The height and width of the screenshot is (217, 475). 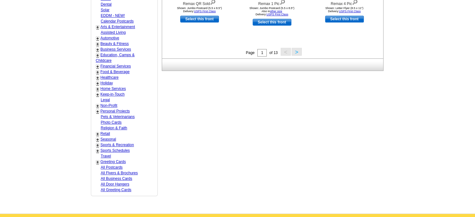 I want to click on a: Greeting Cards, so click(x=113, y=162).